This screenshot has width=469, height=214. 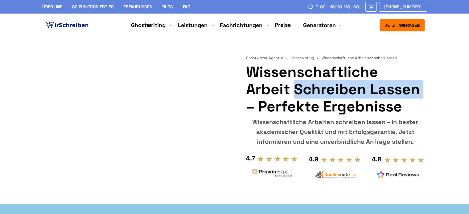 I want to click on img: logo ghostwriter-österreich, so click(x=67, y=25).